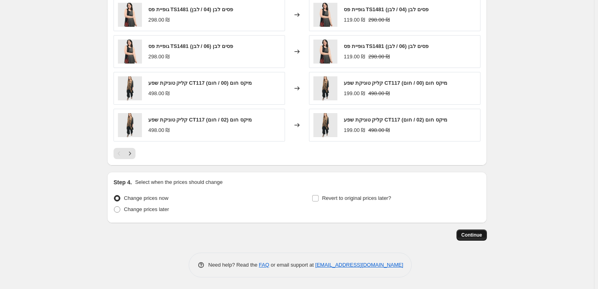 This screenshot has height=289, width=598. Describe the element at coordinates (356, 198) in the screenshot. I see `span: Revert to original prices later?` at that location.